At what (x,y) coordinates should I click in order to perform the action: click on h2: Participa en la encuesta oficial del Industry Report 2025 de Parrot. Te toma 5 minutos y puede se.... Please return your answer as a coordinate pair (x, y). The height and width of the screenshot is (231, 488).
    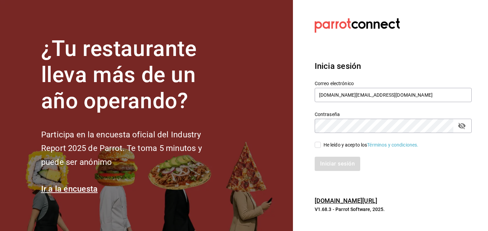
    Looking at the image, I should click on (133, 149).